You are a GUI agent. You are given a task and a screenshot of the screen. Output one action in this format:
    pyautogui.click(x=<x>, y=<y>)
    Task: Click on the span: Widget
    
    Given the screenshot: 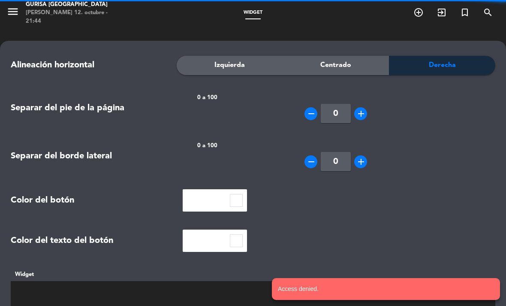 What is the action you would take?
    pyautogui.click(x=253, y=12)
    